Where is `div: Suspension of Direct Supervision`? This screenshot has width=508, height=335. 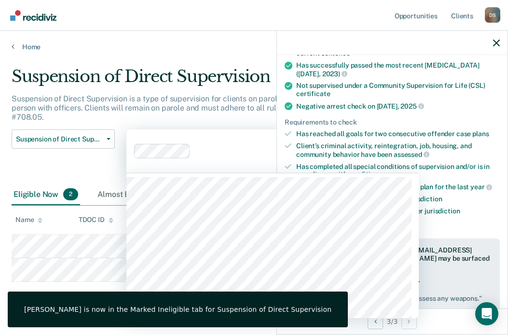 div: Suspension of Direct Supervision is located at coordinates (240, 80).